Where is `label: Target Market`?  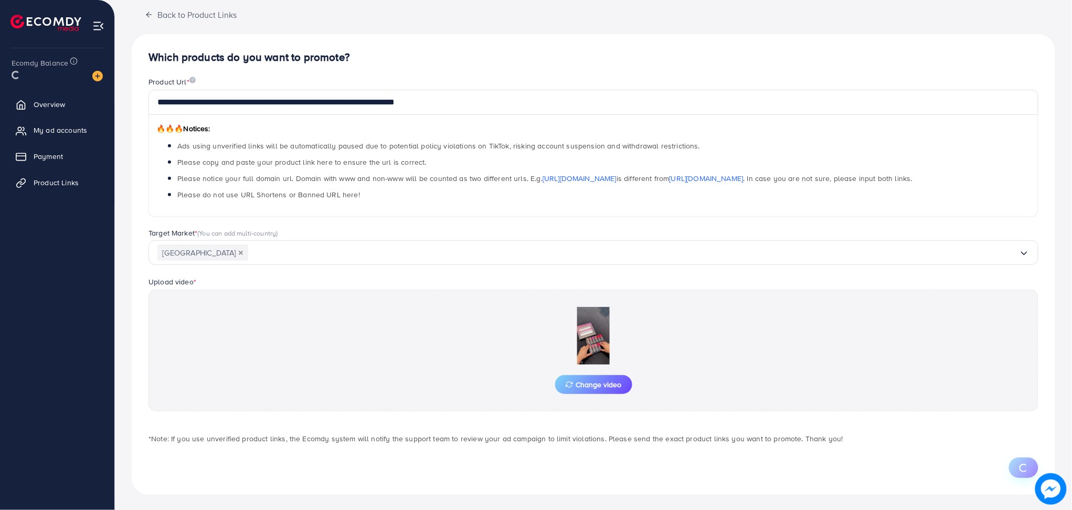
label: Target Market is located at coordinates (213, 233).